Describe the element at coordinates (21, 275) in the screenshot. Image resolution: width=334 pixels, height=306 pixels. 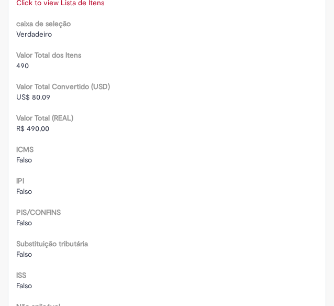
I see `b: ISS` at that location.